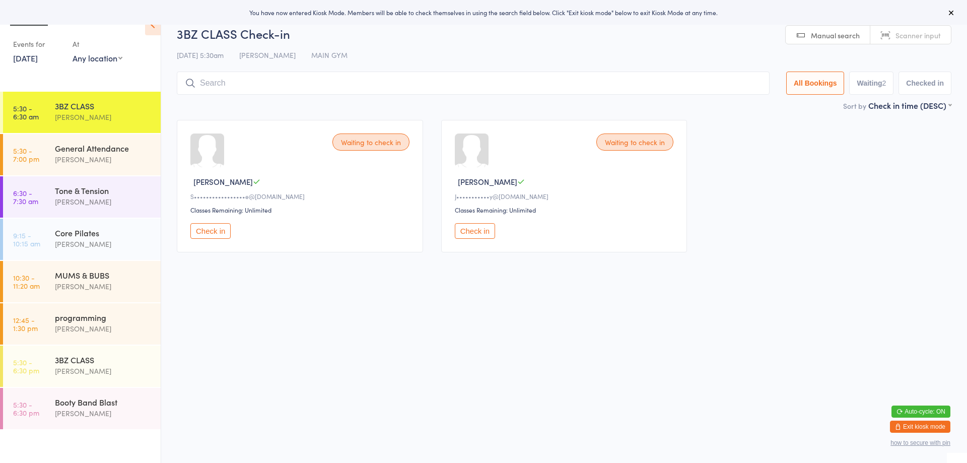 The height and width of the screenshot is (463, 967). What do you see at coordinates (921, 412) in the screenshot?
I see `button: Auto-cycle: ON` at bounding box center [921, 412].